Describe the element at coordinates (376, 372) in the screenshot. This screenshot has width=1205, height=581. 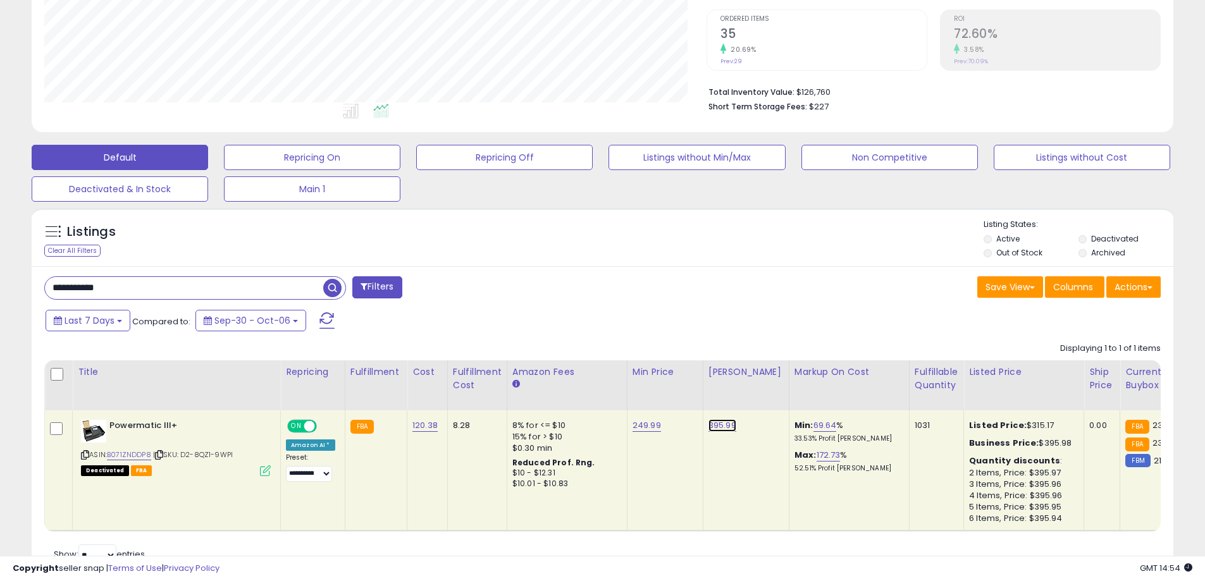
I see `div: Fulfillment` at that location.